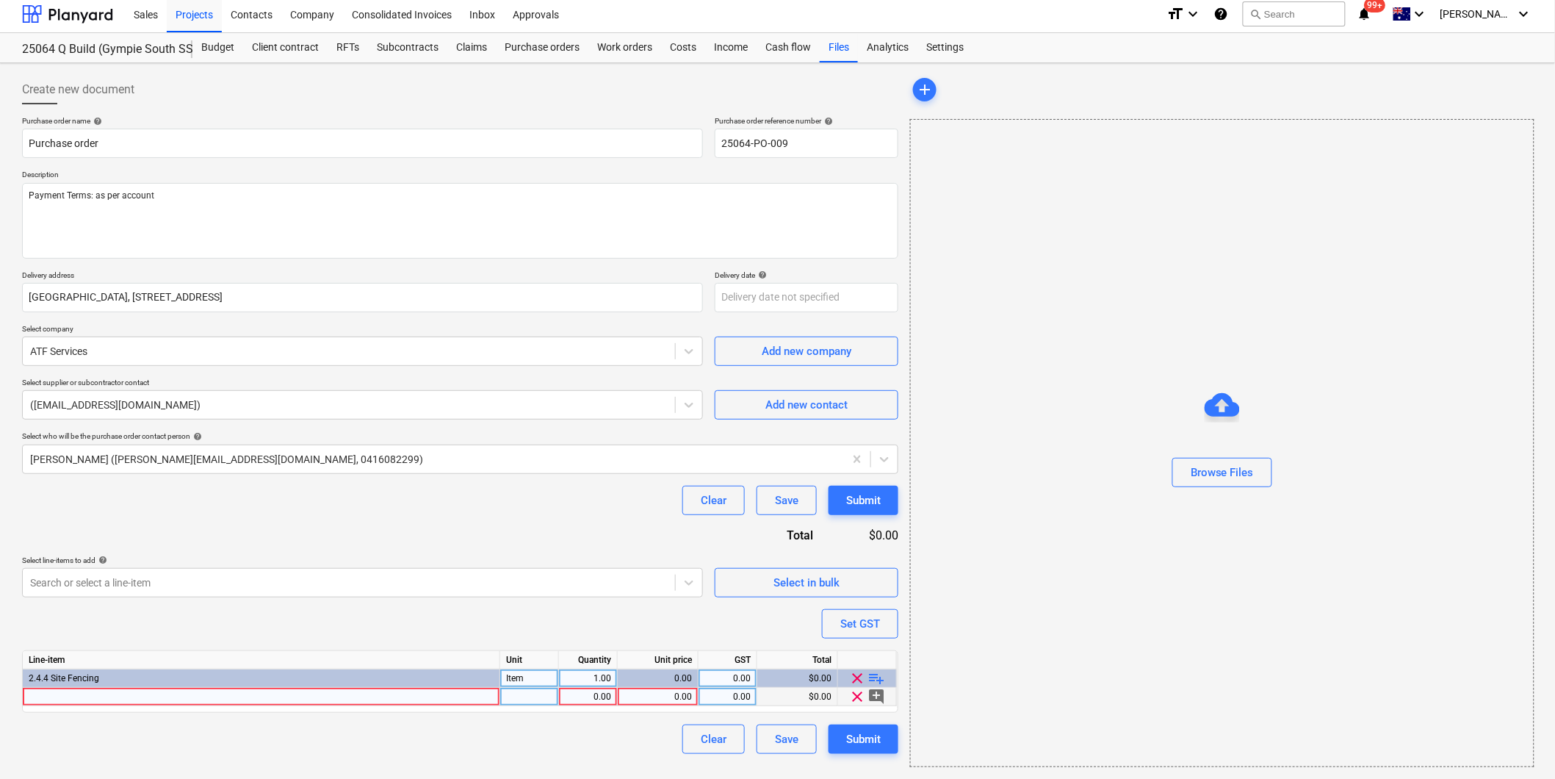 The width and height of the screenshot is (1555, 779). What do you see at coordinates (98, 49) in the screenshot?
I see `div: 25064 Q Build (Gympie South SS C Block GLA Refurb)` at bounding box center [98, 49].